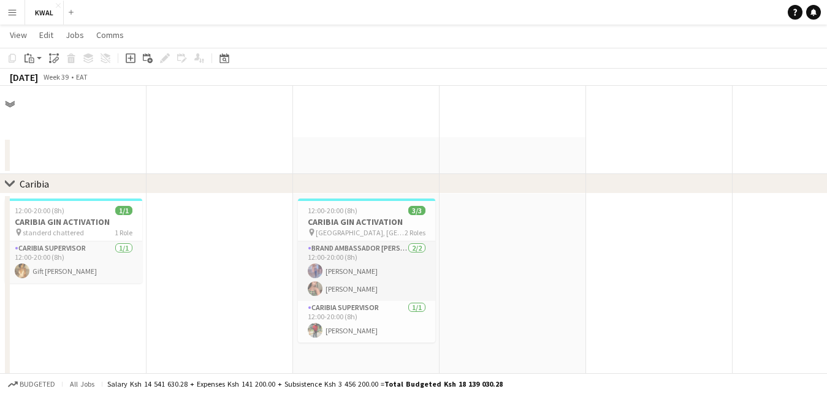 The image size is (827, 394). What do you see at coordinates (44, 12) in the screenshot?
I see `button: KWAL` at bounding box center [44, 12].